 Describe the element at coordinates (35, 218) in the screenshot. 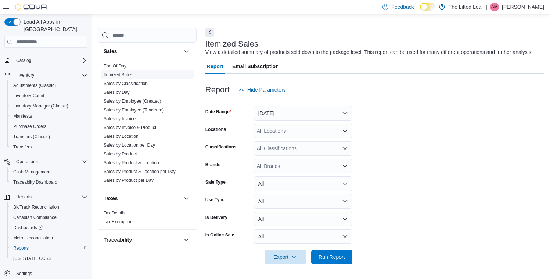

I see `a: Canadian Compliance` at that location.